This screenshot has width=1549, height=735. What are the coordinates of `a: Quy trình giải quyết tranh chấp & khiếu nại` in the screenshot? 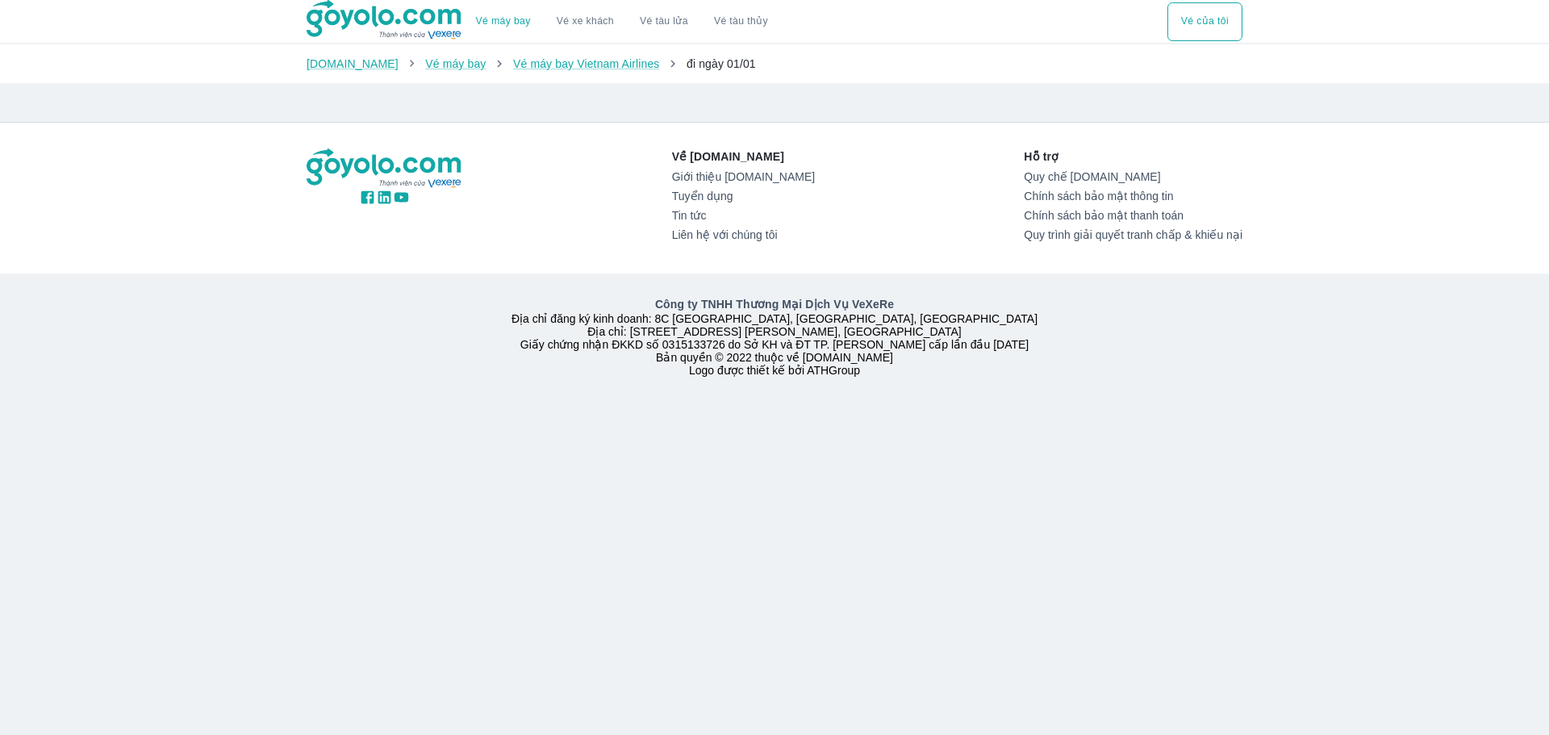 It's located at (1133, 235).